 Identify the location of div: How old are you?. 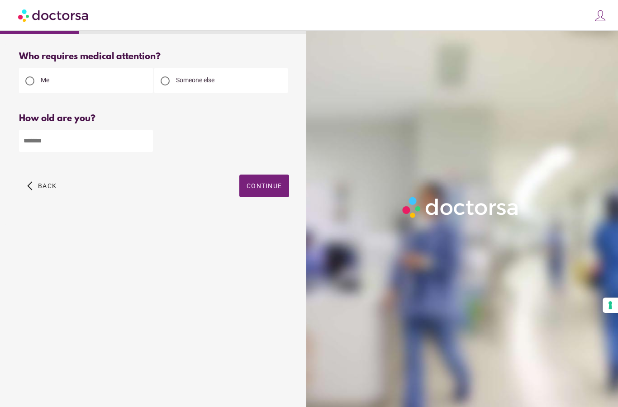
(154, 119).